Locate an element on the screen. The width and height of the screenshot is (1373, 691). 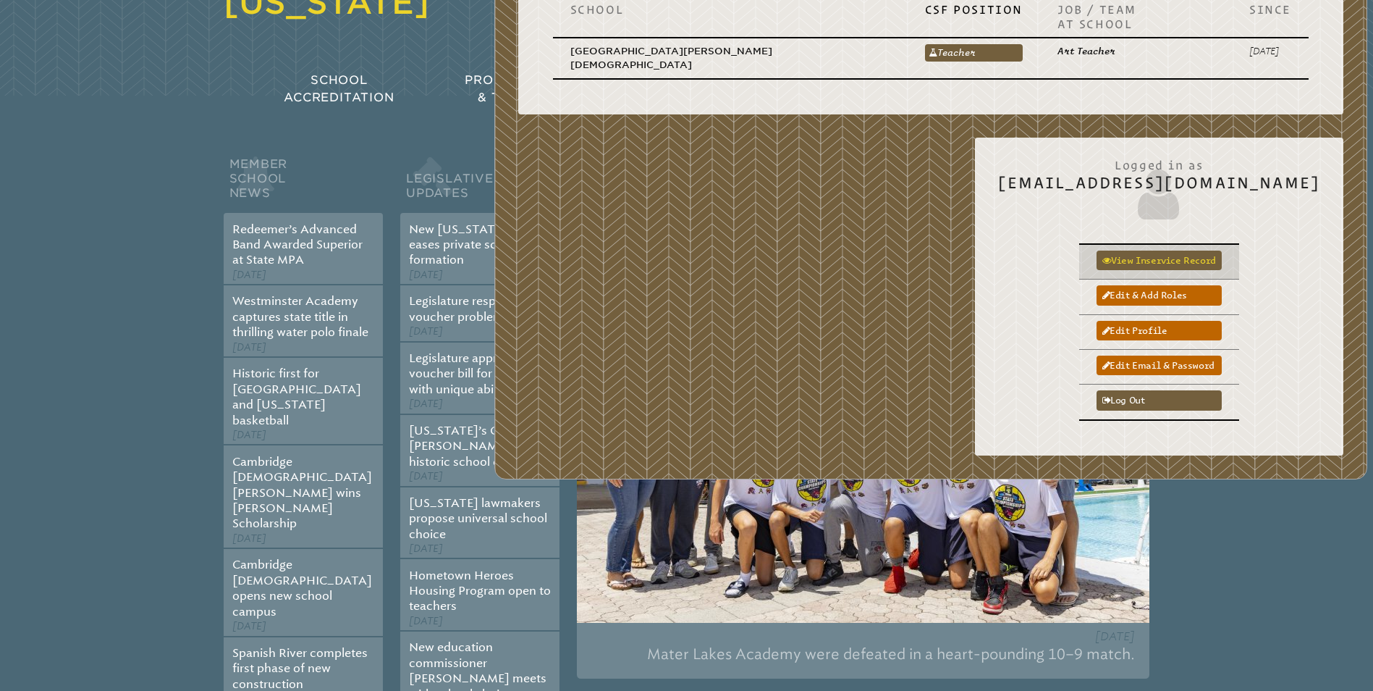
p: Mater Lakes Academy were defeated in a heart-pounding 10–9 match. is located at coordinates (863, 654).